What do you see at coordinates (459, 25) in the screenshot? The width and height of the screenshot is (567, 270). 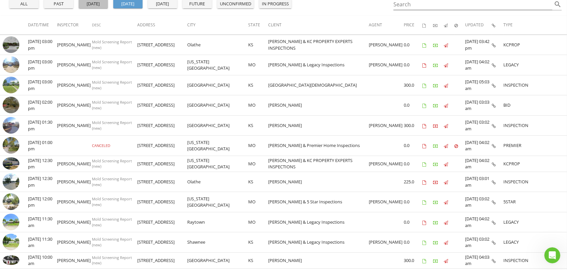 I see `th: Canceled: Not sorted.` at bounding box center [459, 25].